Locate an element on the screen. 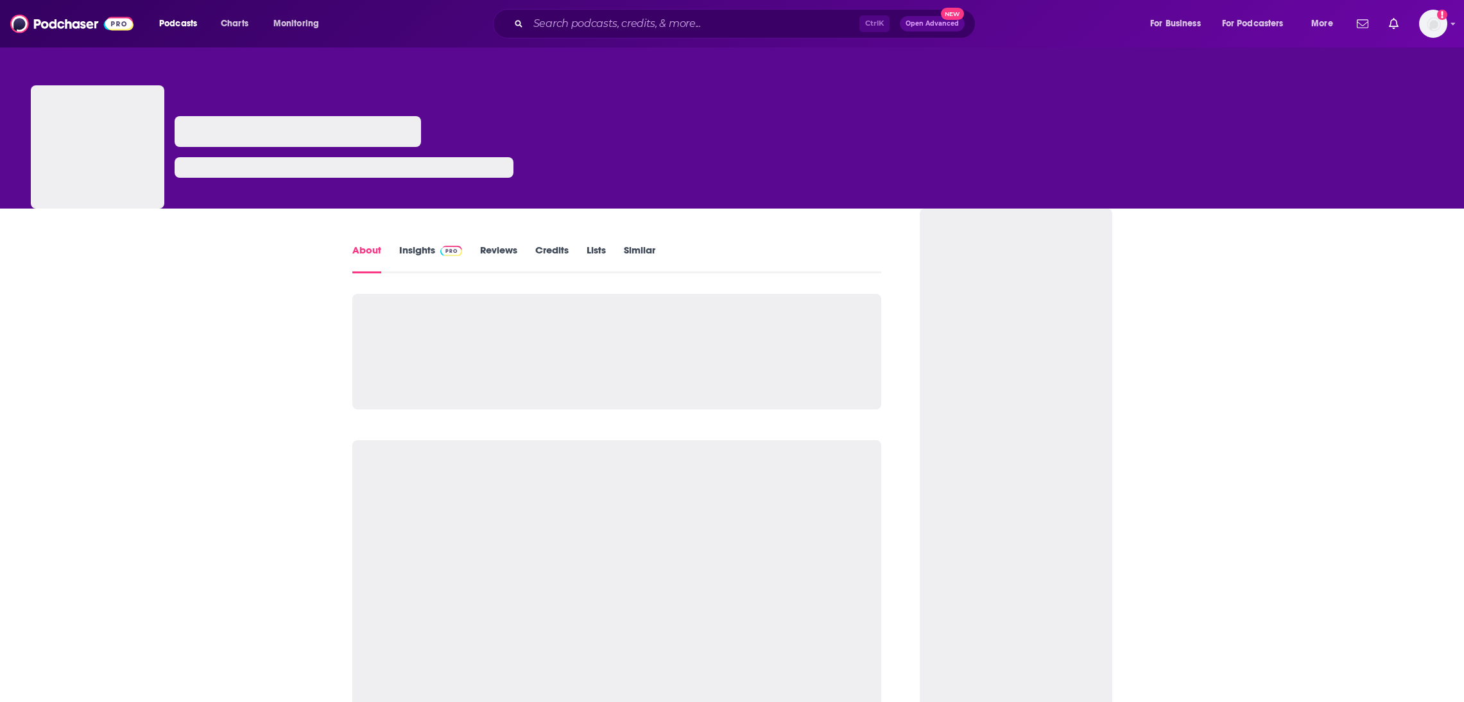 This screenshot has height=702, width=1464. span: Open Advanced is located at coordinates (932, 24).